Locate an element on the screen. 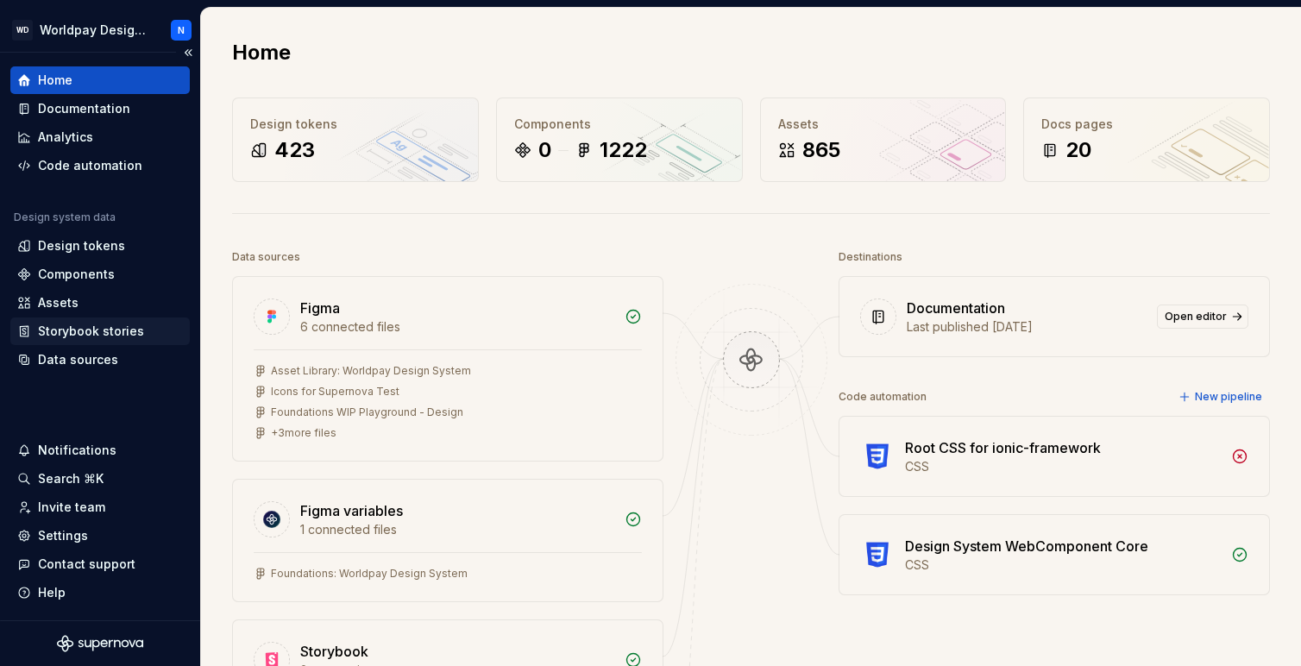 The height and width of the screenshot is (666, 1301). div: 1 connected files is located at coordinates (457, 530).